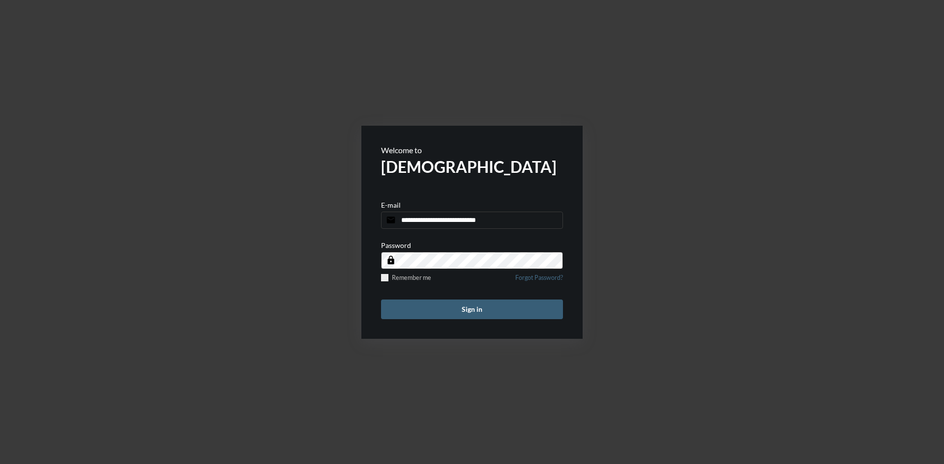 Image resolution: width=944 pixels, height=464 pixels. What do you see at coordinates (539, 281) in the screenshot?
I see `a: Forgot Password?` at bounding box center [539, 281].